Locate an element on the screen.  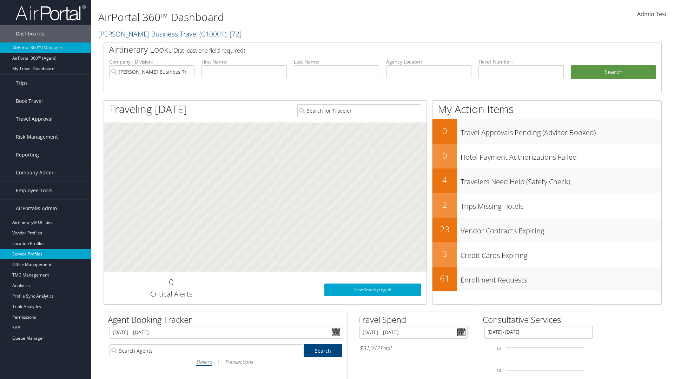
a: 2Trips Missing Hotels is located at coordinates (547, 205).